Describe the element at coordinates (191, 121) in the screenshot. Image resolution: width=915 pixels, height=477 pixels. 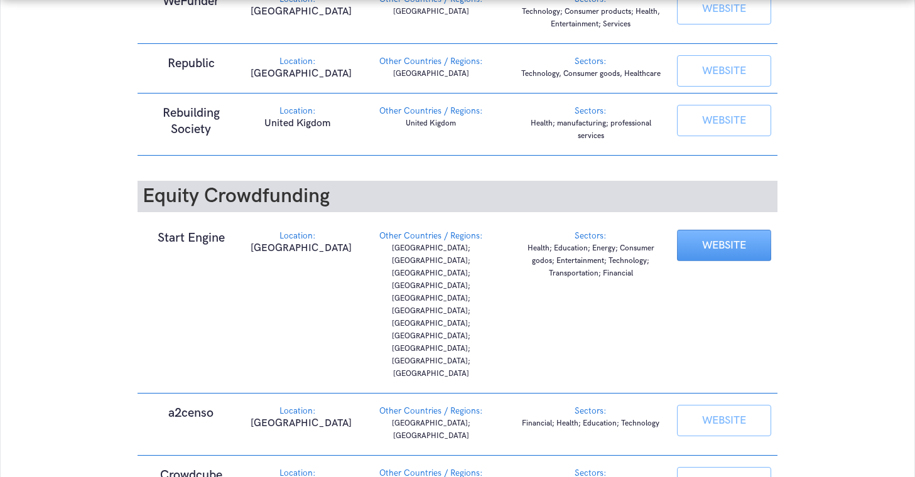
I see `h1: Rebuilding Society` at that location.